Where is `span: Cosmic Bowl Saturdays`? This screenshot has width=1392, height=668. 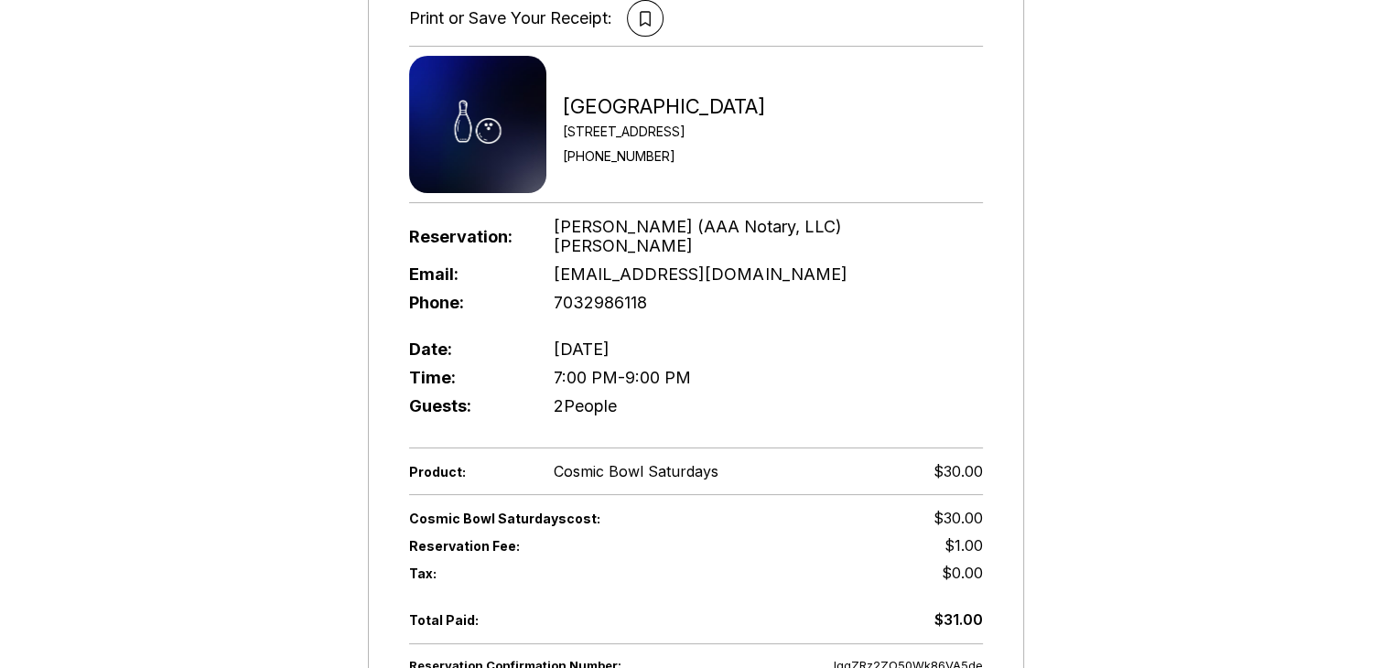 span: Cosmic Bowl Saturdays is located at coordinates (636, 471).